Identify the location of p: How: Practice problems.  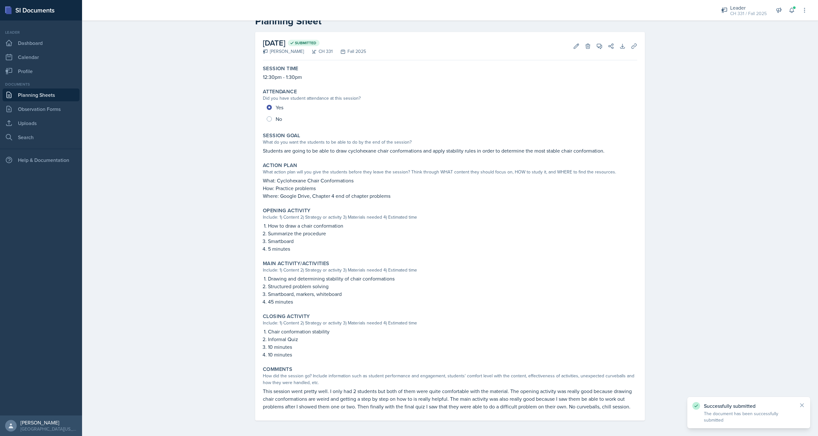
(450, 188).